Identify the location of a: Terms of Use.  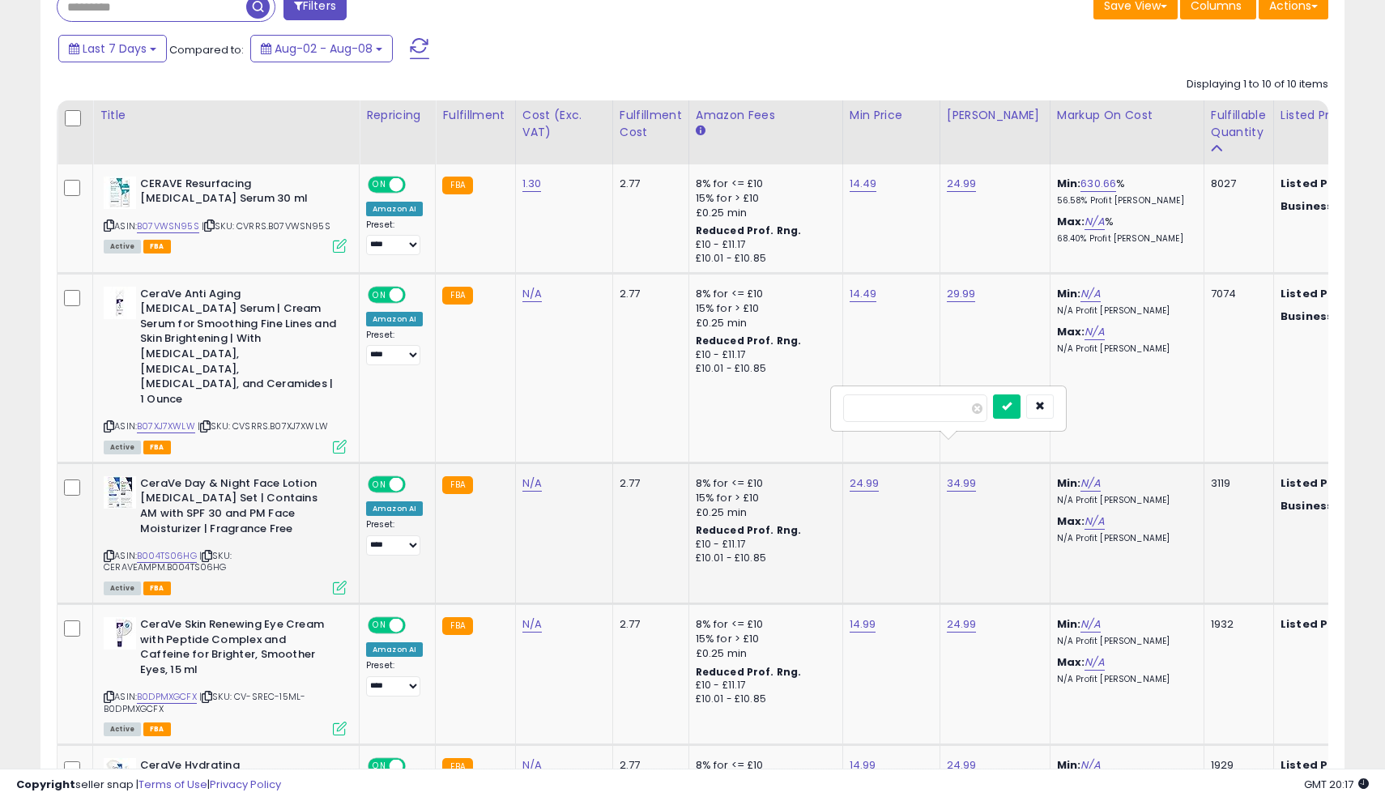
(173, 784).